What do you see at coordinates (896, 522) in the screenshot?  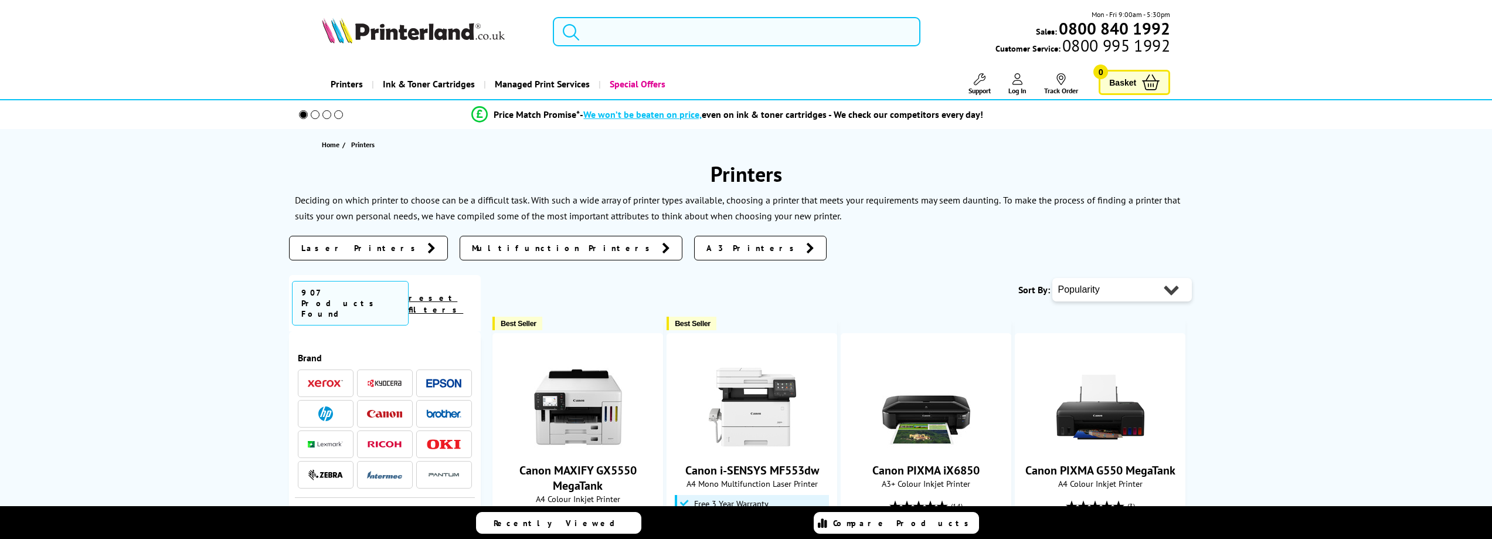 I see `a: Compare Products` at bounding box center [896, 522].